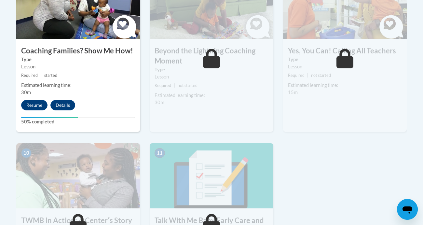  I want to click on span: 11, so click(160, 153).